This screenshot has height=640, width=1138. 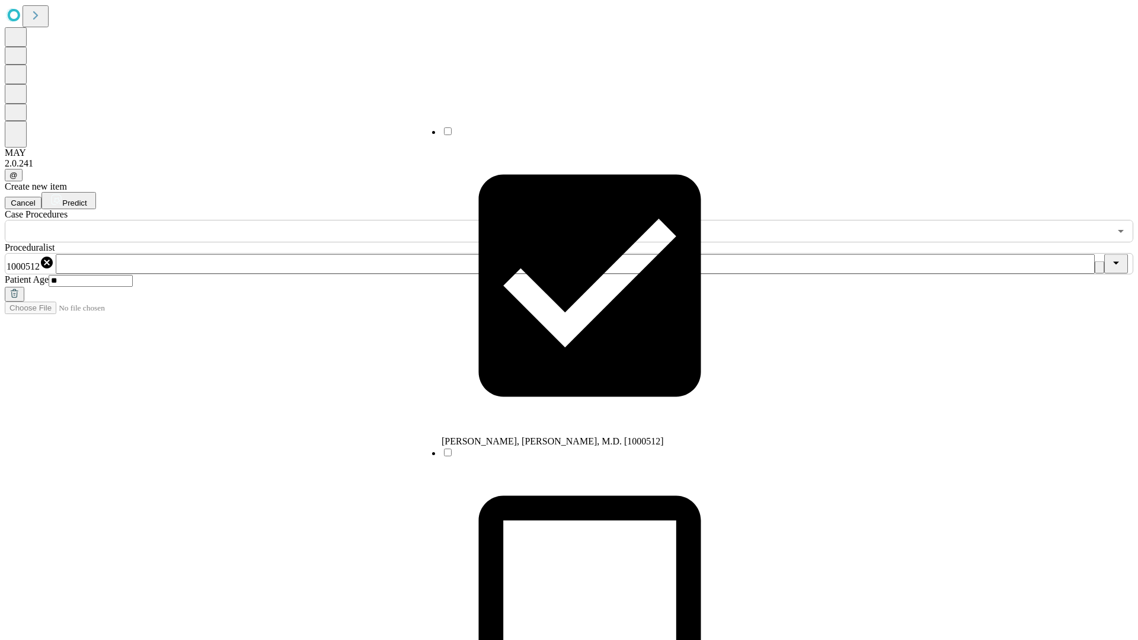 I want to click on span: Predict, so click(x=74, y=203).